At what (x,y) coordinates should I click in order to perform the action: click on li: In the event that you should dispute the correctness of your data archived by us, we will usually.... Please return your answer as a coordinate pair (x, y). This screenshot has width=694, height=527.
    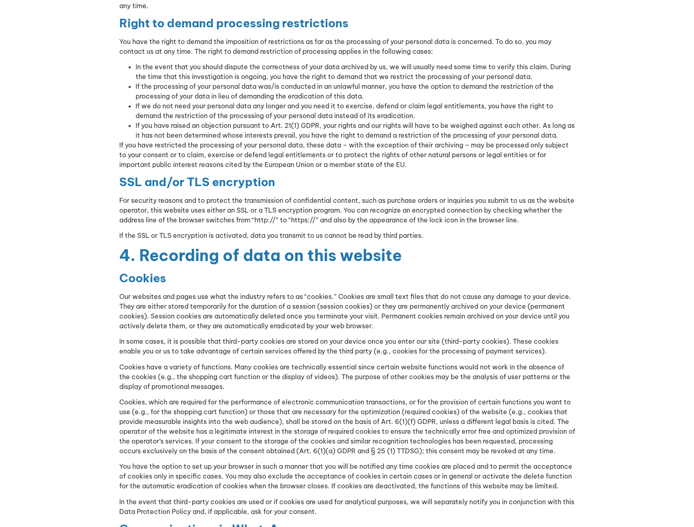
    Looking at the image, I should click on (355, 72).